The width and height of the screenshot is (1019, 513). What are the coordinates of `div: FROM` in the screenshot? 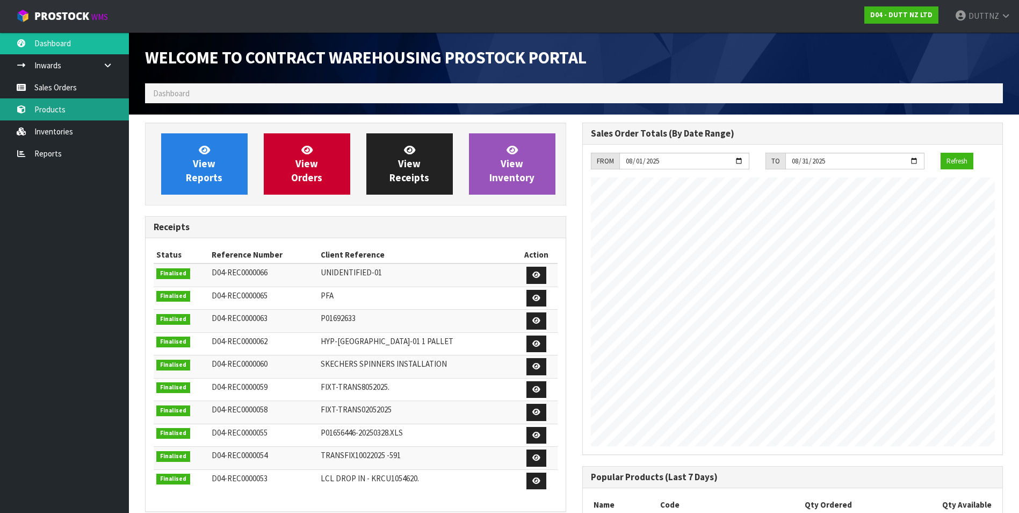 It's located at (605, 161).